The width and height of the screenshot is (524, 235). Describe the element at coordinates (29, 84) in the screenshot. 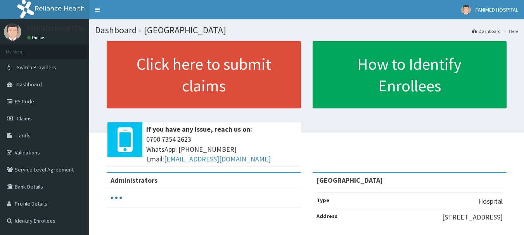

I see `span: Dashboard` at that location.